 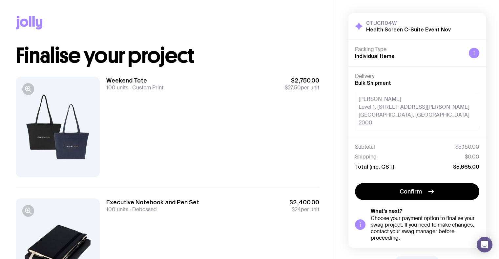 What do you see at coordinates (293, 88) in the screenshot?
I see `span: $27.50` at bounding box center [293, 88].